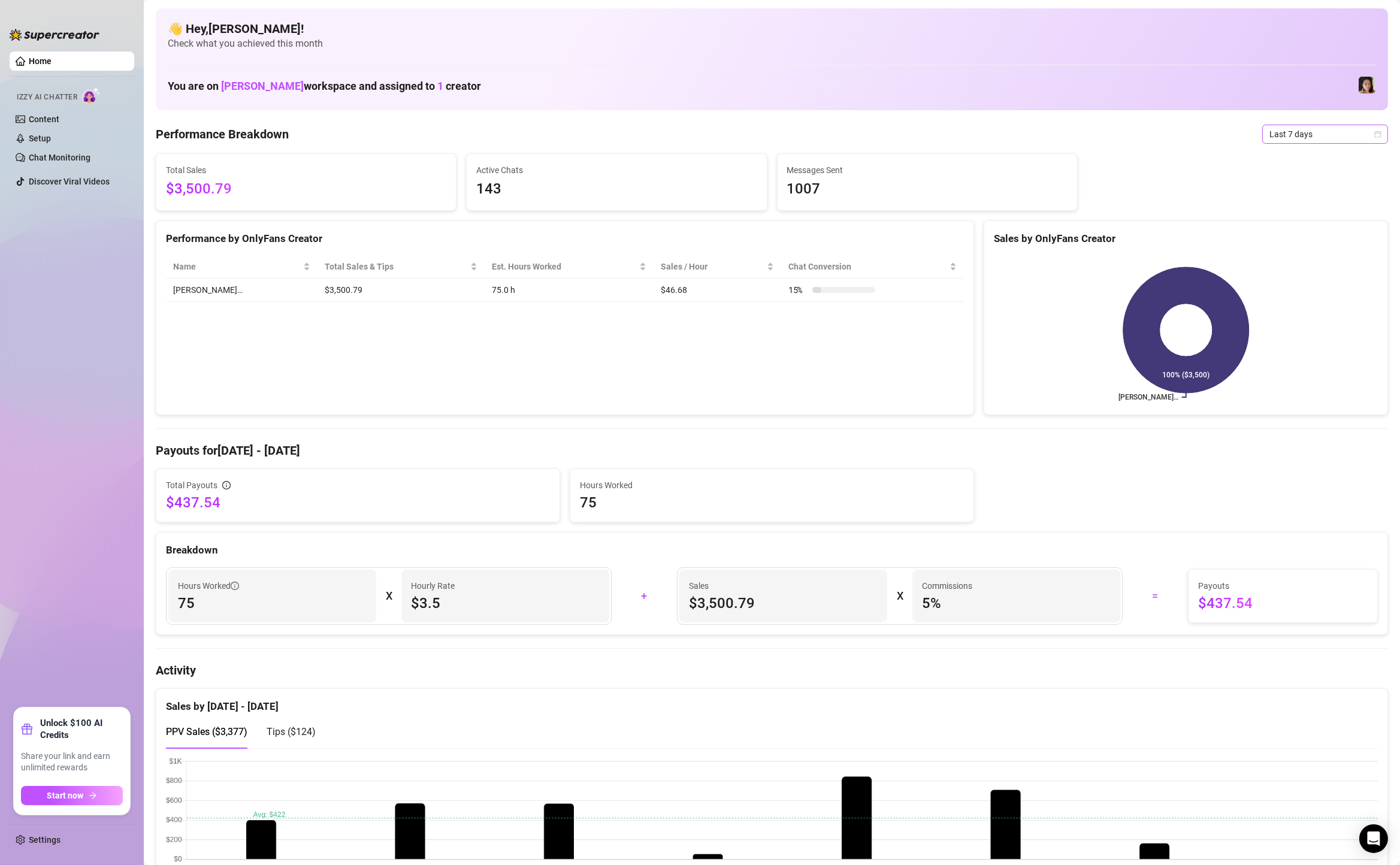 This screenshot has height=865, width=1400. I want to click on div: Performance by OnlyFans Creator, so click(565, 239).